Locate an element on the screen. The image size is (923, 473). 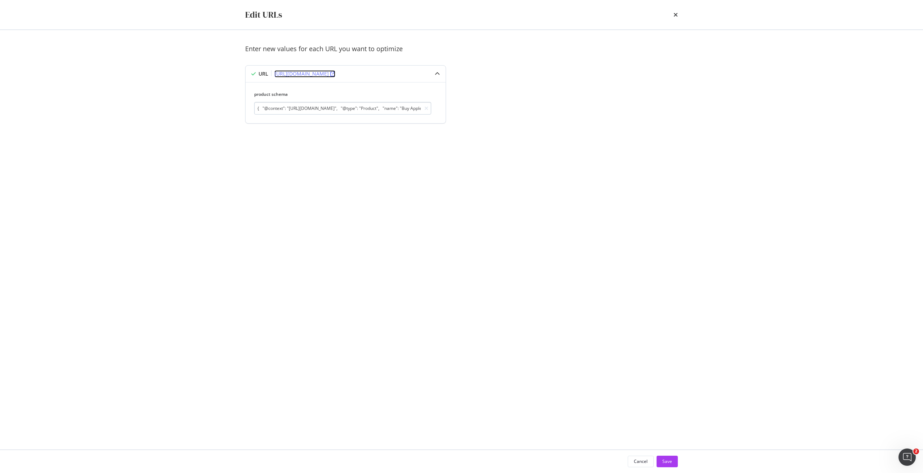
div: times is located at coordinates (675, 15).